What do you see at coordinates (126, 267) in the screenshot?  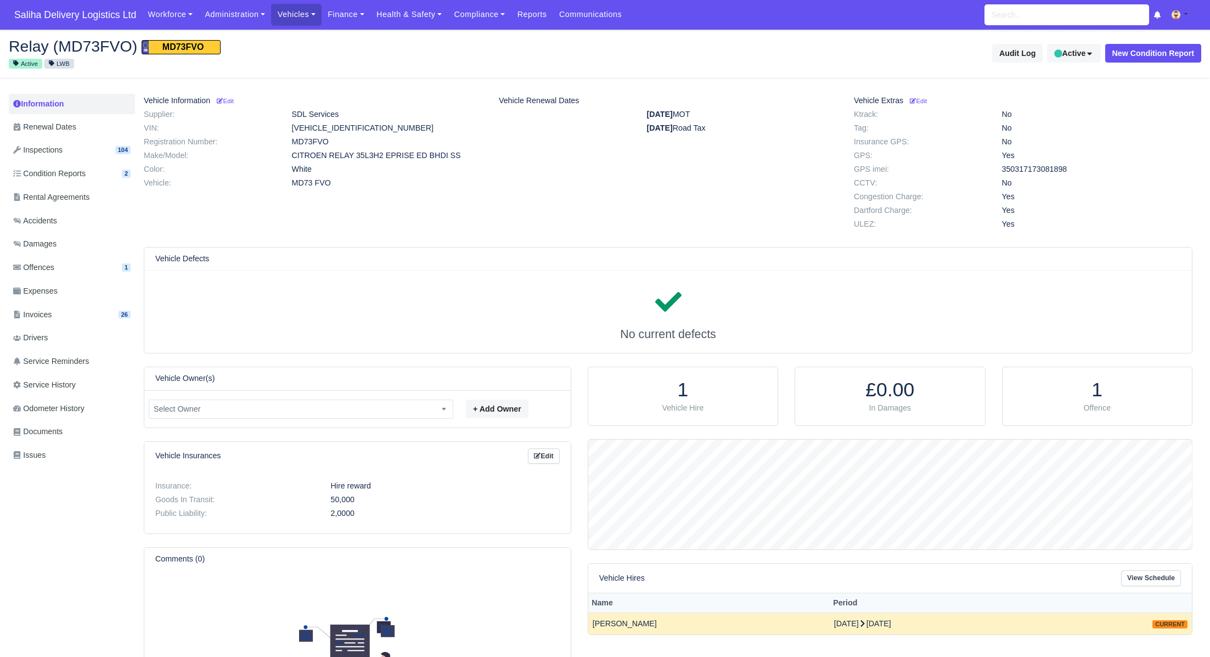 I see `span: 1` at bounding box center [126, 267].